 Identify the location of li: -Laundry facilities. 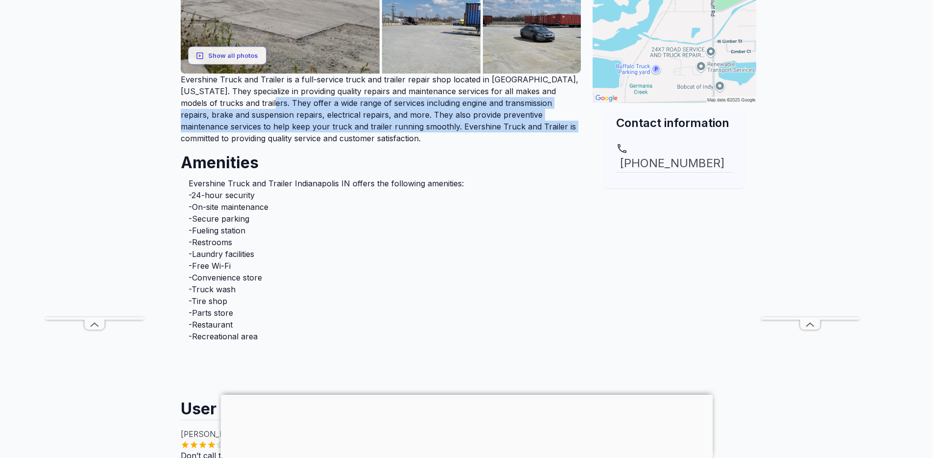
(381, 254).